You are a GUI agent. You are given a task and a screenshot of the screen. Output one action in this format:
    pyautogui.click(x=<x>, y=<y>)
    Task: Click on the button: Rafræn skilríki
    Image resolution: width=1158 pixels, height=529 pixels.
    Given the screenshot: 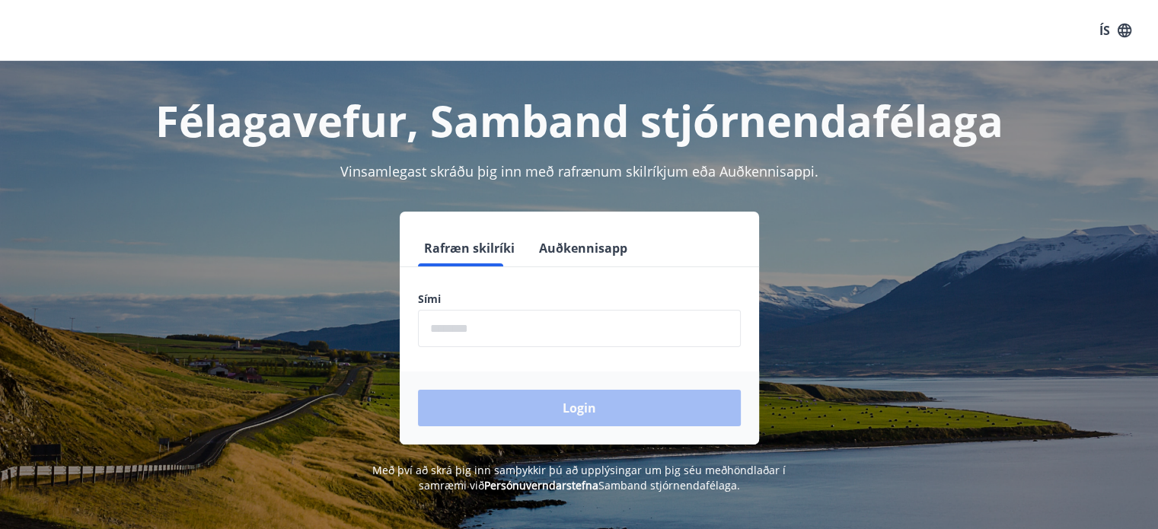 What is the action you would take?
    pyautogui.click(x=469, y=248)
    